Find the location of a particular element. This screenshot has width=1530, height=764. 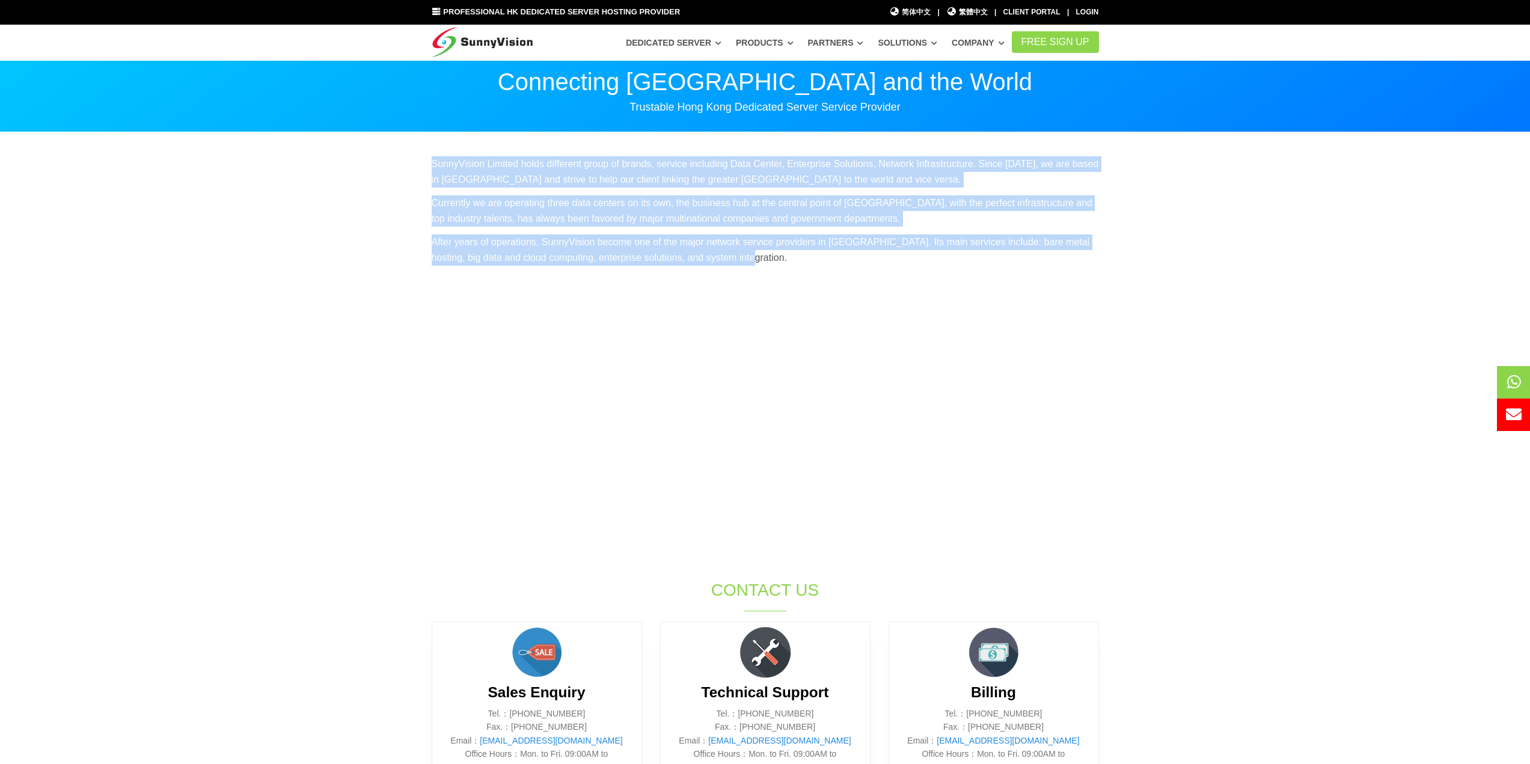

b: Technical Support is located at coordinates (765, 692).